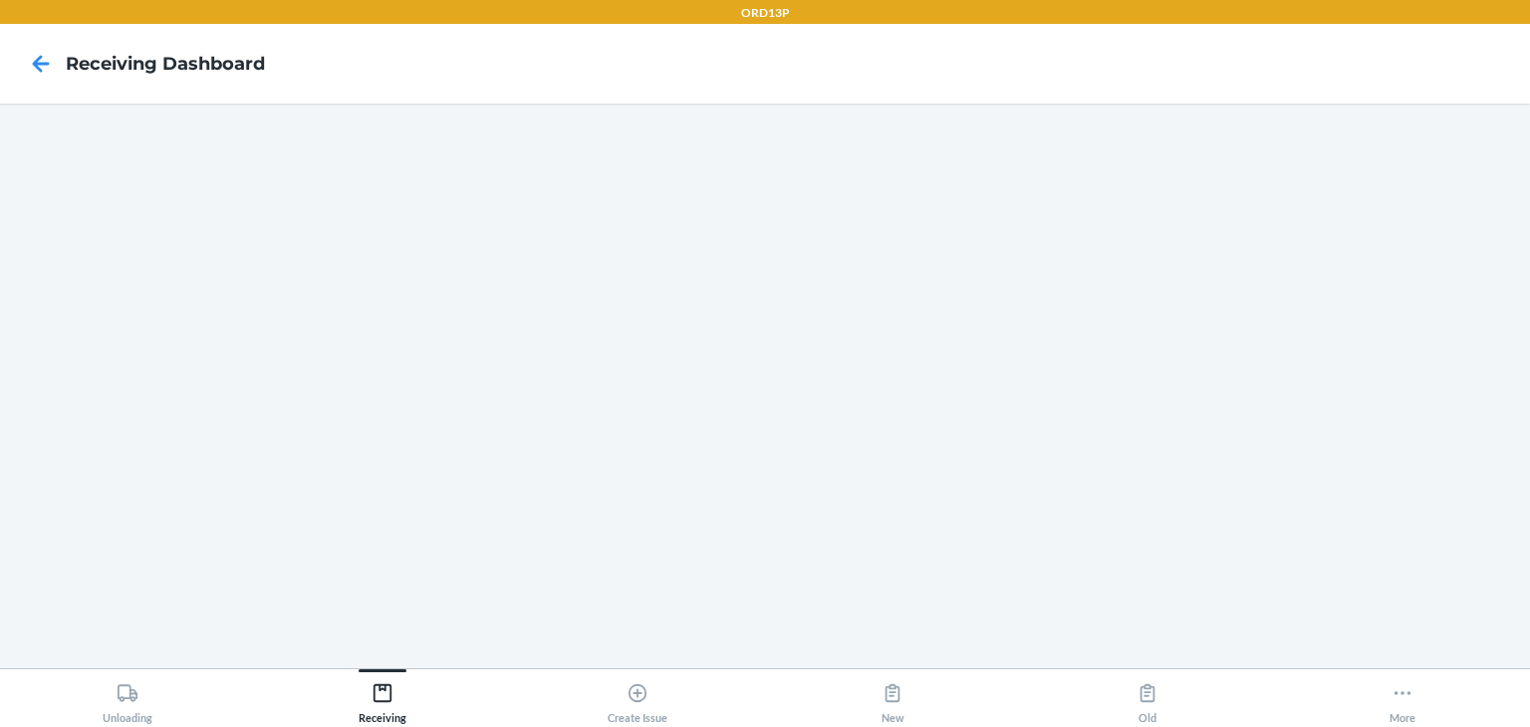 The height and width of the screenshot is (727, 1530). What do you see at coordinates (383, 699) in the screenshot?
I see `div: Receiving` at bounding box center [383, 699].